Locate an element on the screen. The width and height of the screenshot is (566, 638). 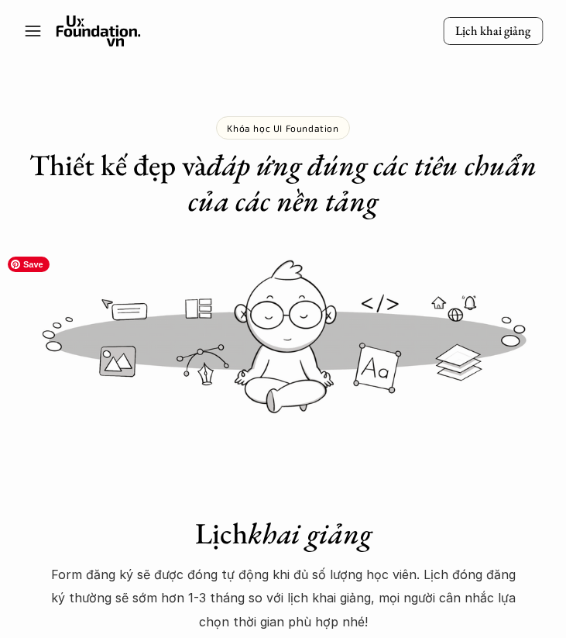
a: Lịch khai giảng is located at coordinates (493, 31).